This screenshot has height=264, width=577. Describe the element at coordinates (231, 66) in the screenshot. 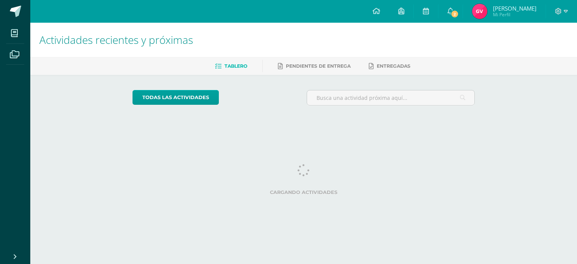

I see `a: Tablero` at that location.